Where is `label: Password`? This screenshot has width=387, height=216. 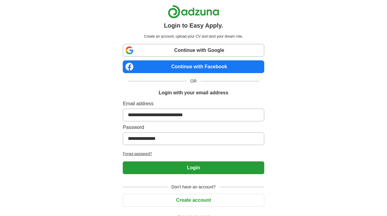
label: Password is located at coordinates (193, 127).